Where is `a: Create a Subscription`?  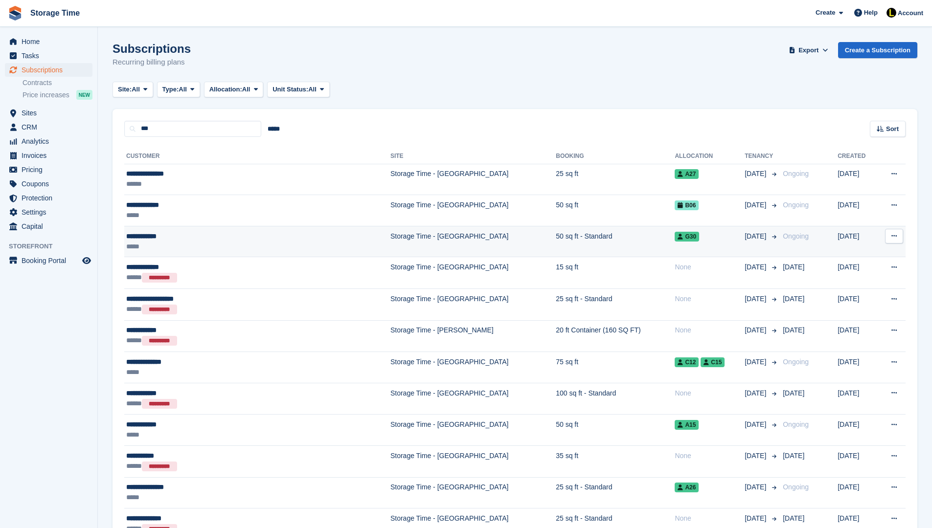
a: Create a Subscription is located at coordinates (878, 50).